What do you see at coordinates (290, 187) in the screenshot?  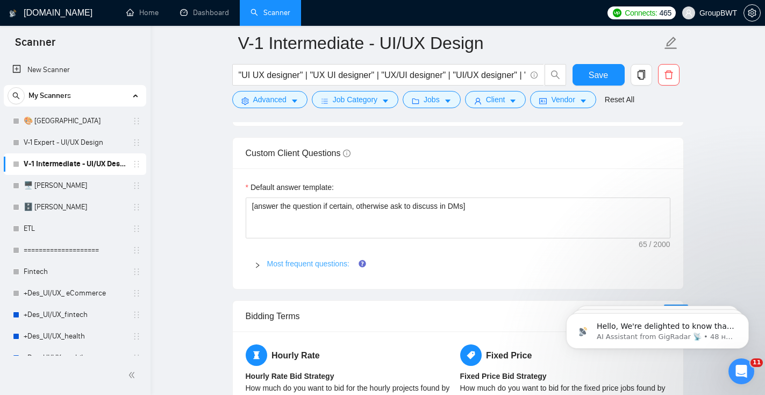 I see `label: Default answer template:` at bounding box center [290, 187].